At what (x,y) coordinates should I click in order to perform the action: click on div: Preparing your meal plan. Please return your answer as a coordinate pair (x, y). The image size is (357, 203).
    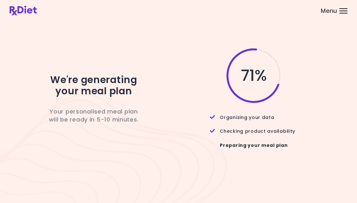
    Looking at the image, I should click on (254, 145).